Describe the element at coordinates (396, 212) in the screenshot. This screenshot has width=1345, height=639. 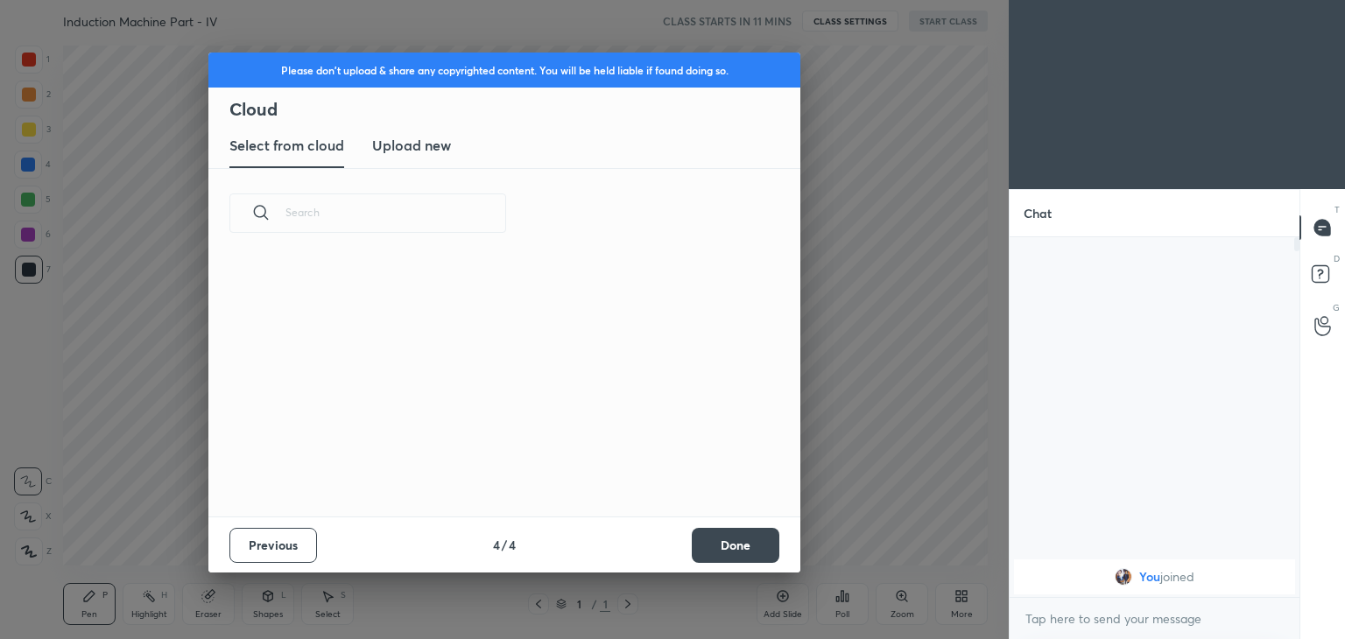
I see `input: Search` at that location.